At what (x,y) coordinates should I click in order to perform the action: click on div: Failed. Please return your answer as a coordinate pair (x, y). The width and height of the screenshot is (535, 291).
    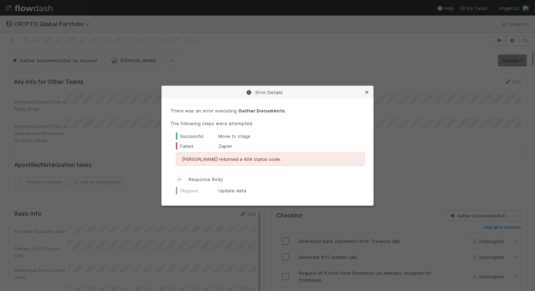
    Looking at the image, I should click on (197, 146).